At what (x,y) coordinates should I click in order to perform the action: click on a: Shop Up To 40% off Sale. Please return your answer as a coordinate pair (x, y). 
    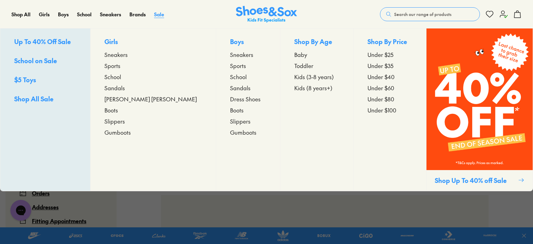
    Looking at the image, I should click on (479, 110).